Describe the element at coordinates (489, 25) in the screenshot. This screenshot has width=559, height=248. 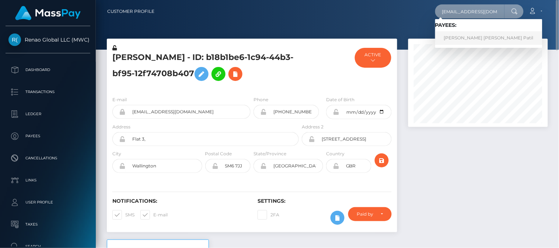
I see `h6: Payees:` at that location.